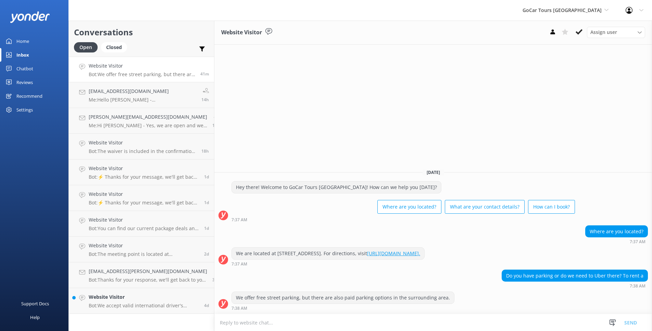  What do you see at coordinates (207, 228) in the screenshot?
I see `span: 10:32am 10-Aug-2025 (UTC -07:00) America/Tijuana` at bounding box center [207, 228].